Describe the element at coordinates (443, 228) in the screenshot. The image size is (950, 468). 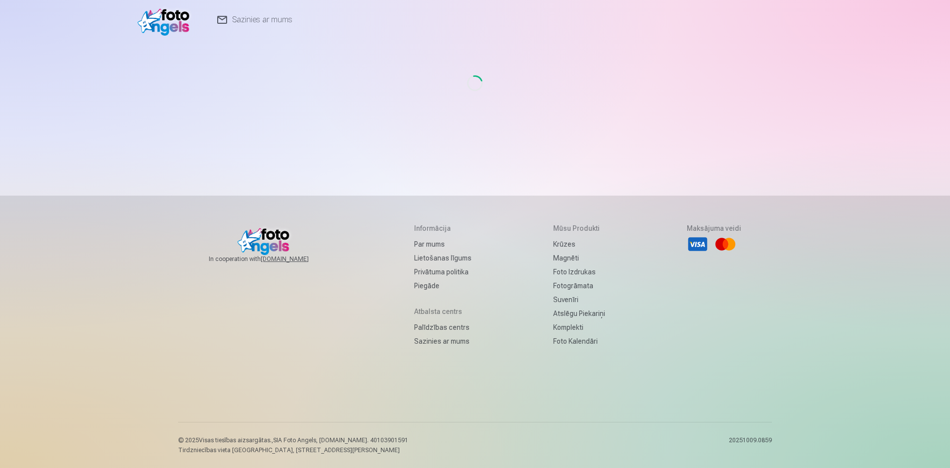
I see `h5: Informācija` at that location.